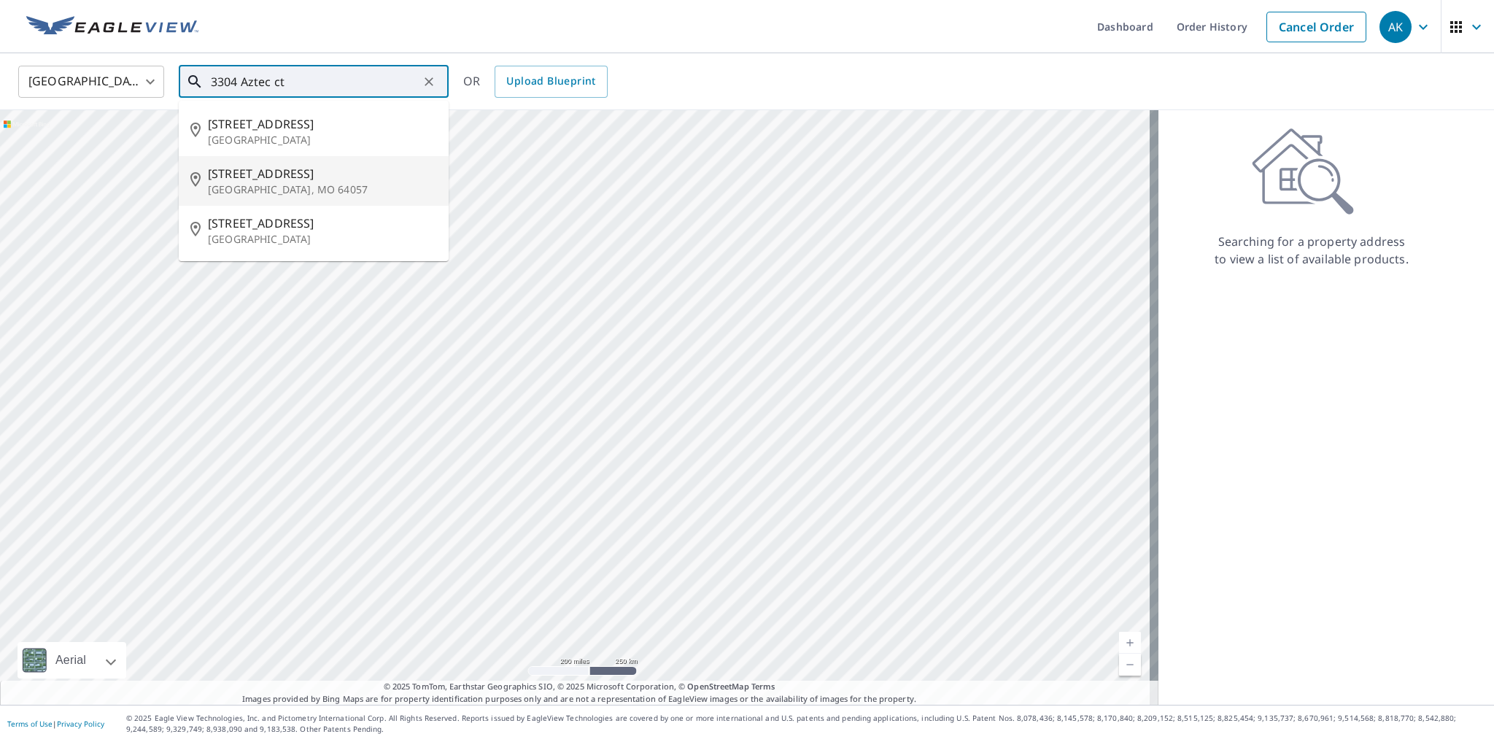  Describe the element at coordinates (429, 82) in the screenshot. I see `button: Clear` at that location.